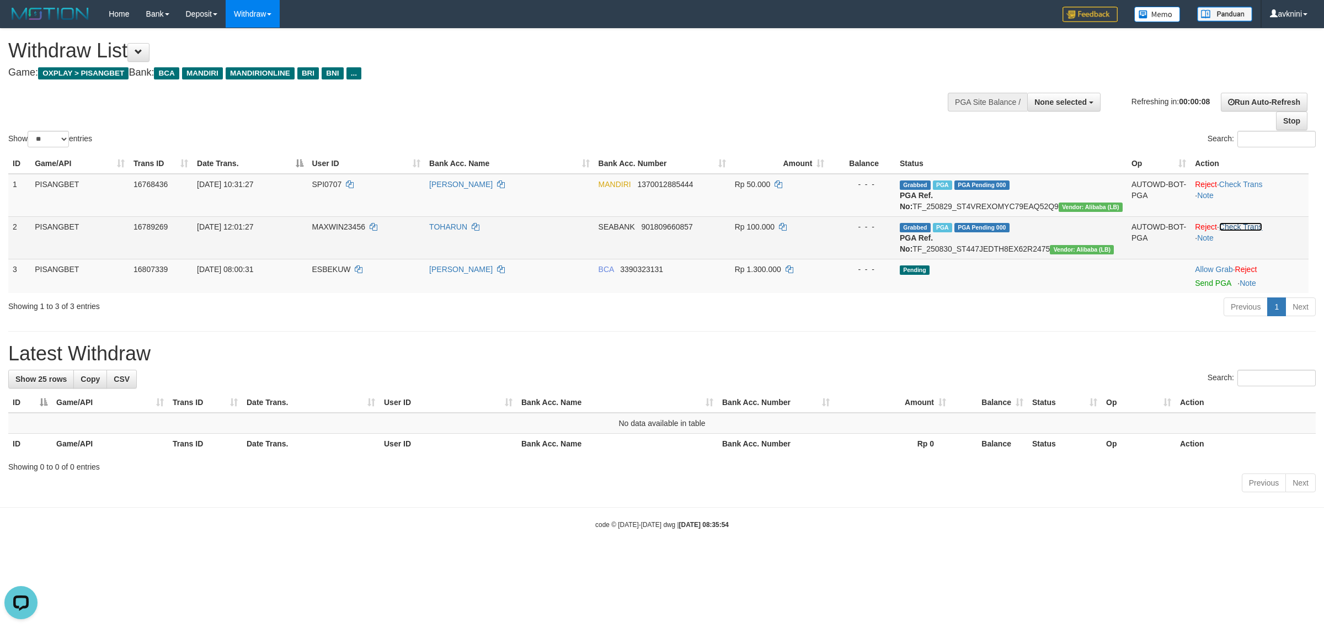 Image resolution: width=1324 pixels, height=628 pixels. What do you see at coordinates (121, 379) in the screenshot?
I see `span: CSV` at bounding box center [121, 379].